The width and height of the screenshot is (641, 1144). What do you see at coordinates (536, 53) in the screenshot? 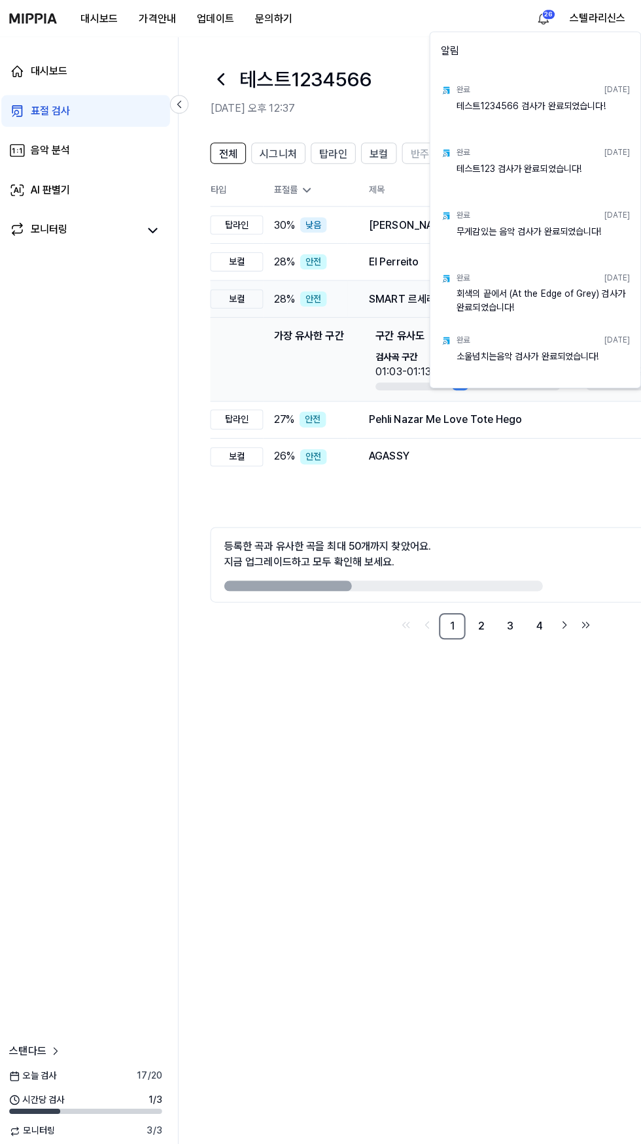
I see `div: 알림` at bounding box center [536, 53].